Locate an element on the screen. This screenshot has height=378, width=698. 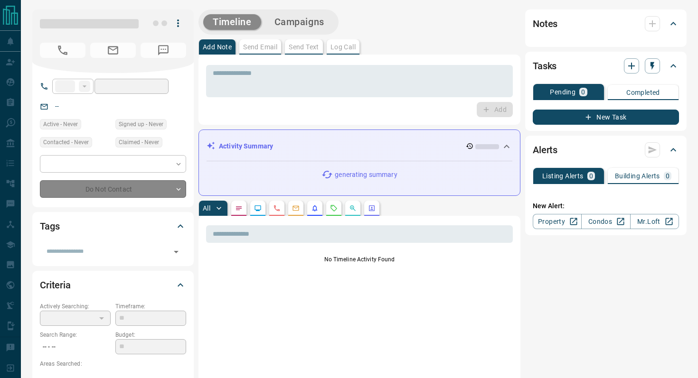
button: Campaigns is located at coordinates (299, 22).